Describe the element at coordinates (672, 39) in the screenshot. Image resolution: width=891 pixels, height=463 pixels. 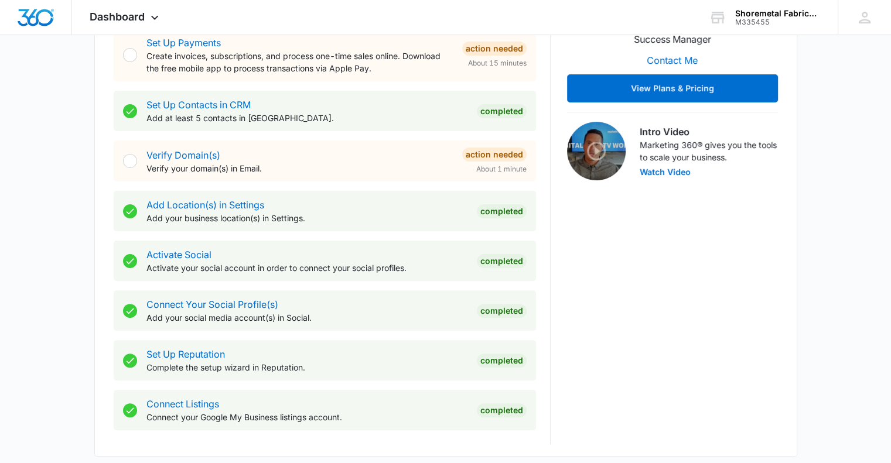
I see `p: Success Manager` at that location.